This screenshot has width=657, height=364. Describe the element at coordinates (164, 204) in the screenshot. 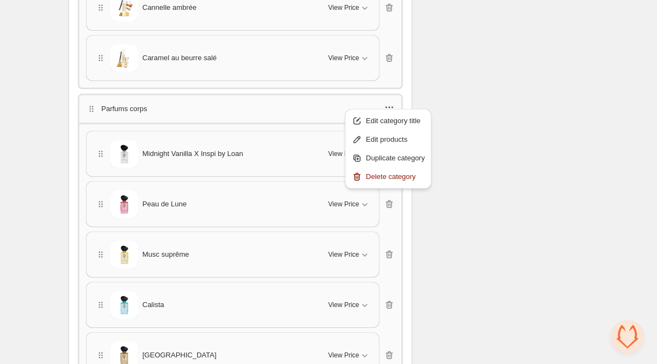

I see `span: Peau de Lune` at that location.